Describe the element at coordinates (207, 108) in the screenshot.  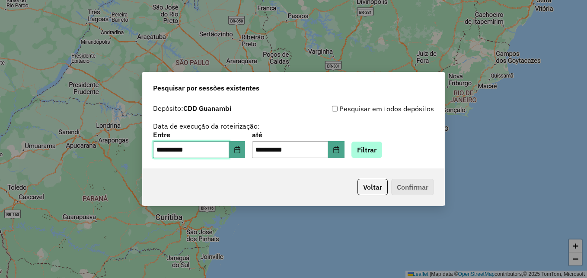
I see `strong: CDD Guanambi` at that location.